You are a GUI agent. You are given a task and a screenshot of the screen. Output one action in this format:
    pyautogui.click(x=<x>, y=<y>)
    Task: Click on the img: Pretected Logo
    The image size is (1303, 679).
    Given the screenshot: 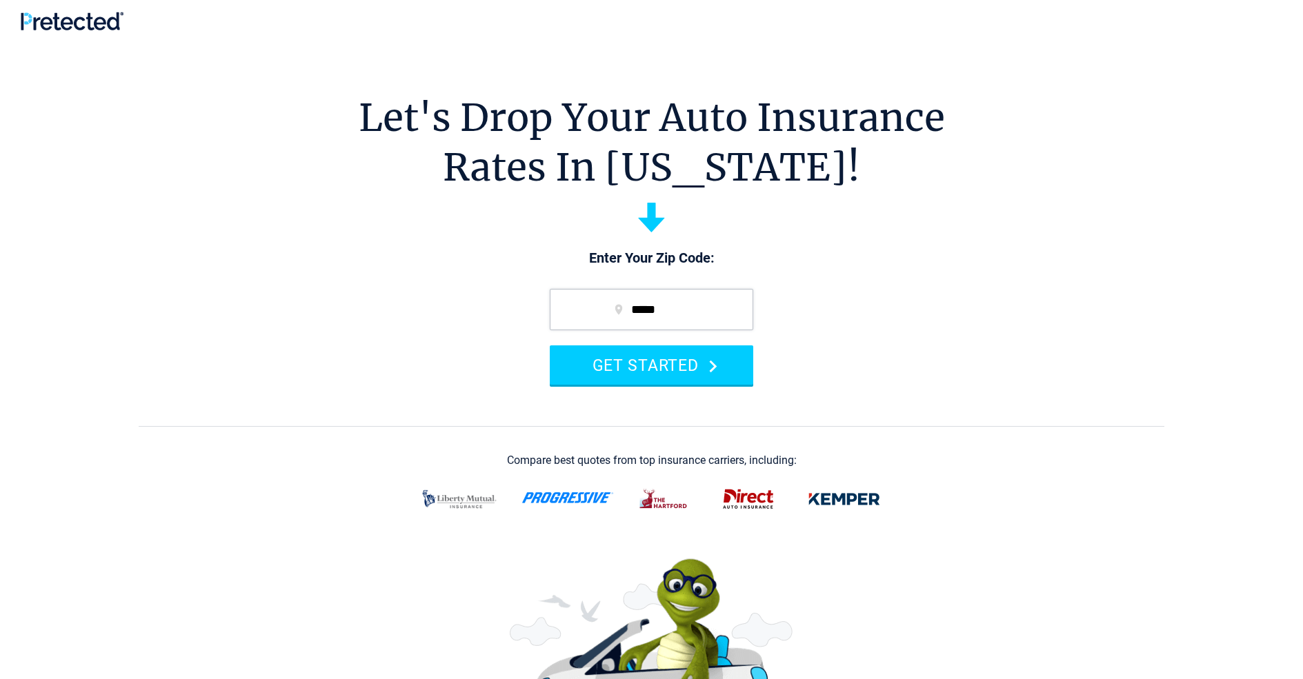 What is the action you would take?
    pyautogui.click(x=72, y=21)
    